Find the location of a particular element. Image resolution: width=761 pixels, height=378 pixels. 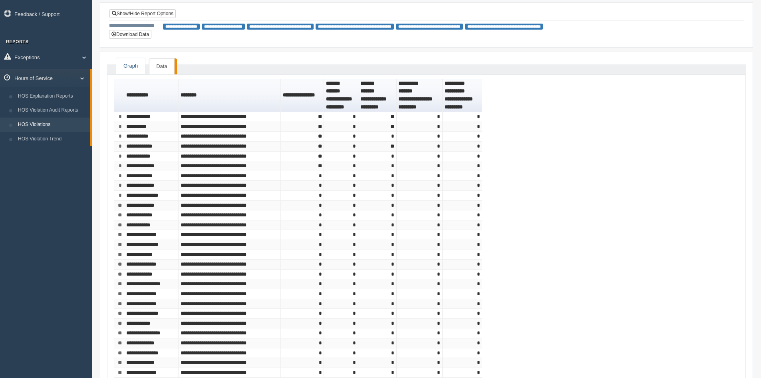

button: Download Data is located at coordinates (130, 34).